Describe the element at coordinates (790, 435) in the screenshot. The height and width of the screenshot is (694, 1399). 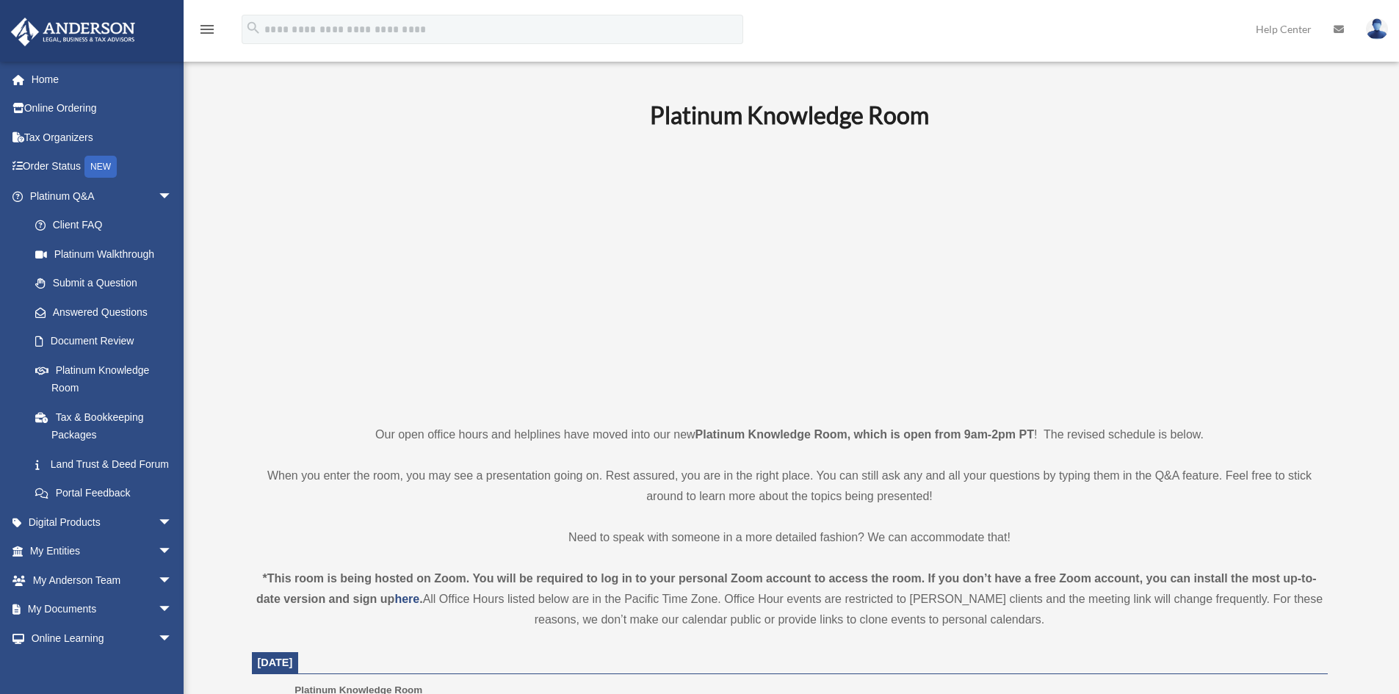
I see `p: Our open office hours and helplines have moved into our new ! The revised schedule is below.` at that location.